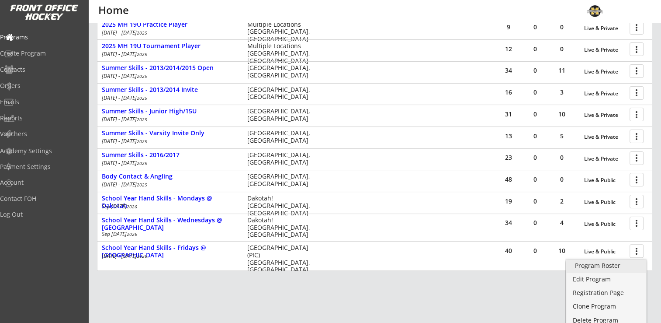 The height and width of the screenshot is (323, 661). What do you see at coordinates (170, 46) in the screenshot?
I see `div: 2025 MH 19U Tournament Player` at bounding box center [170, 46].